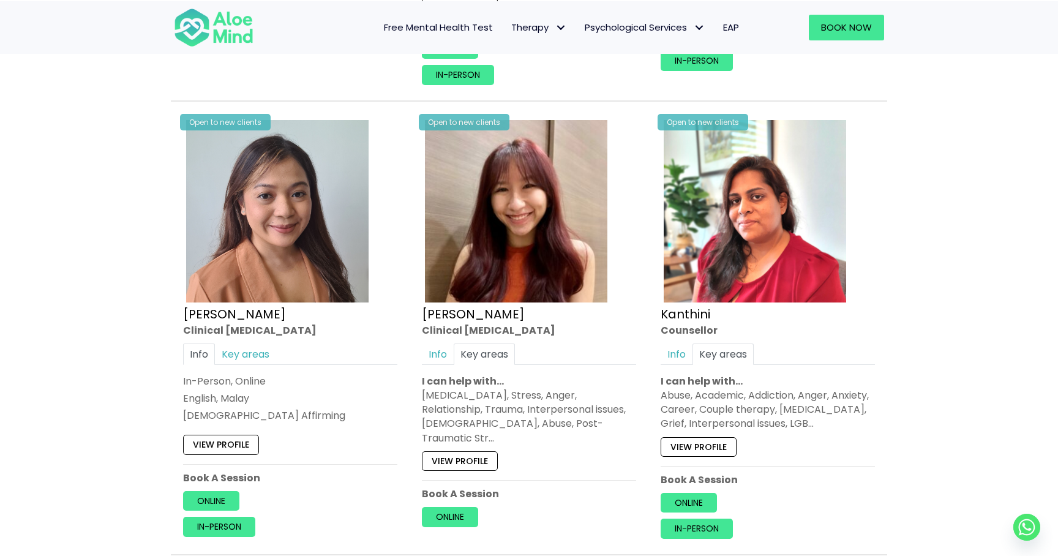  Describe the element at coordinates (731, 28) in the screenshot. I see `a: EAP` at that location.